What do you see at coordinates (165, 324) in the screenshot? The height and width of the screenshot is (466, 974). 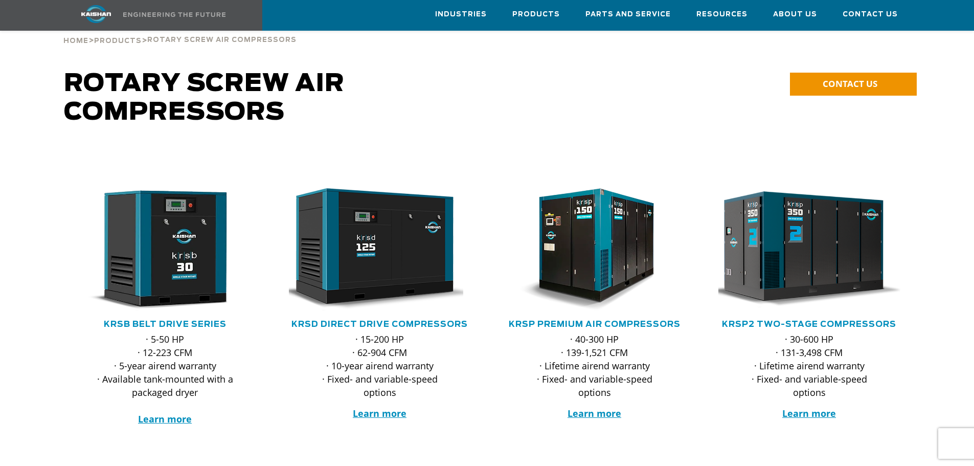 I see `a: KRSB Belt Drive Series` at bounding box center [165, 324].